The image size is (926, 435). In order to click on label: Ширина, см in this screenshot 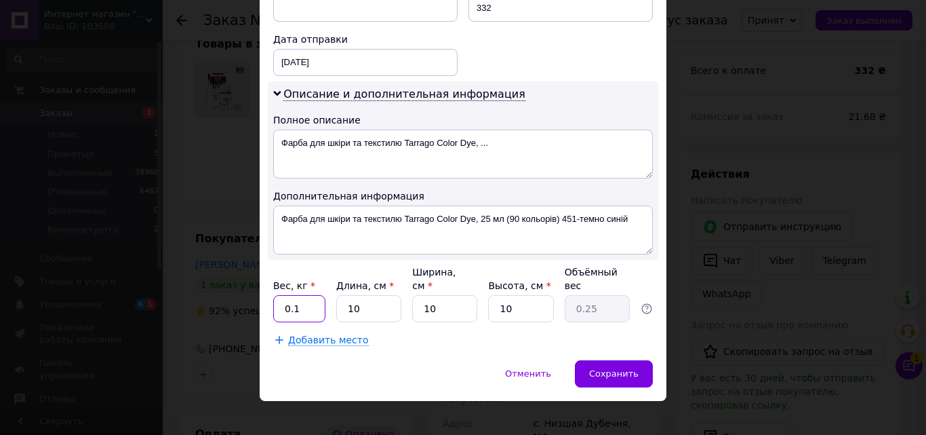, I will do `click(434, 279)`.